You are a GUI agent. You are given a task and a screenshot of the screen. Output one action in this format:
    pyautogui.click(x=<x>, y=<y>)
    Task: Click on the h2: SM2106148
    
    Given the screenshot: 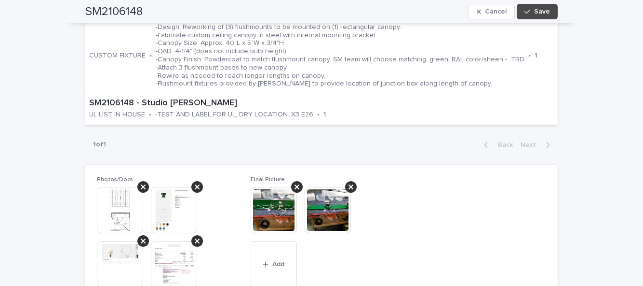 What is the action you would take?
    pyautogui.click(x=114, y=12)
    